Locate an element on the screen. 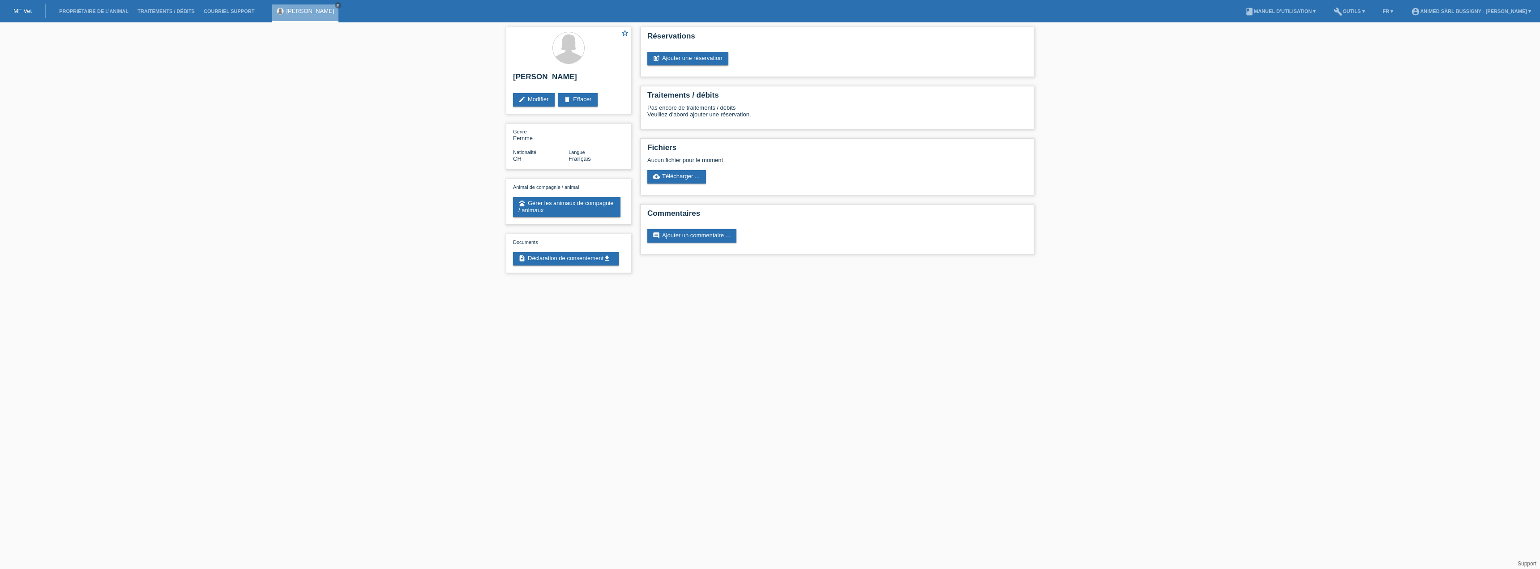  h2: Traitements / débits is located at coordinates (837, 98).